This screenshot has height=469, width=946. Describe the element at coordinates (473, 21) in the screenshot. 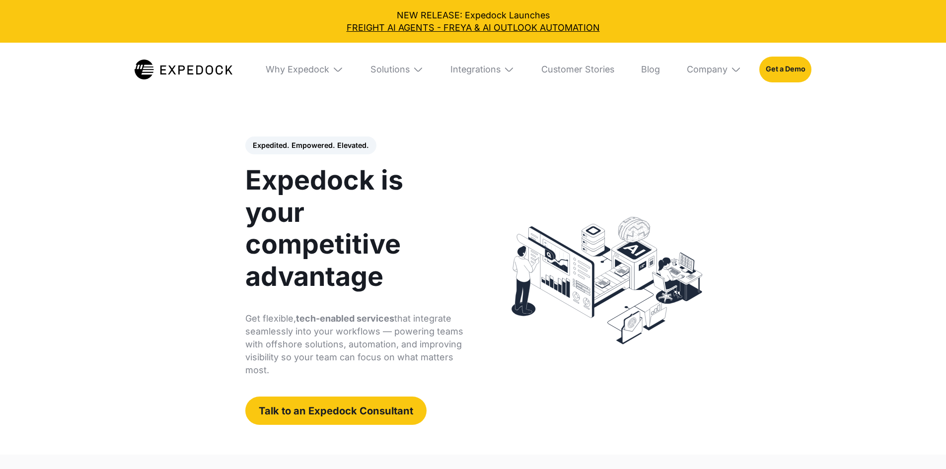

I see `div: NEW RELEASE: Expedock Launches` at that location.